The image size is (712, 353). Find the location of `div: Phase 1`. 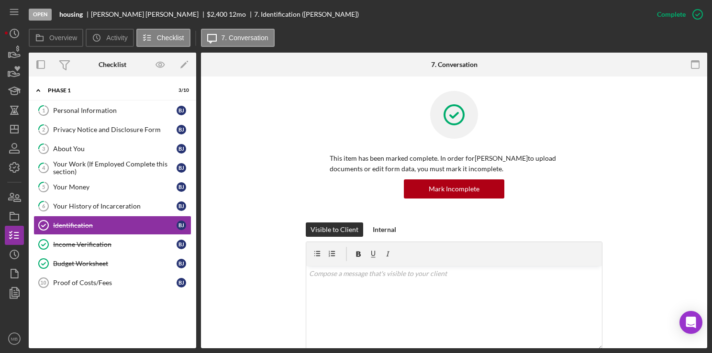

div: Phase 1 is located at coordinates (106, 90).